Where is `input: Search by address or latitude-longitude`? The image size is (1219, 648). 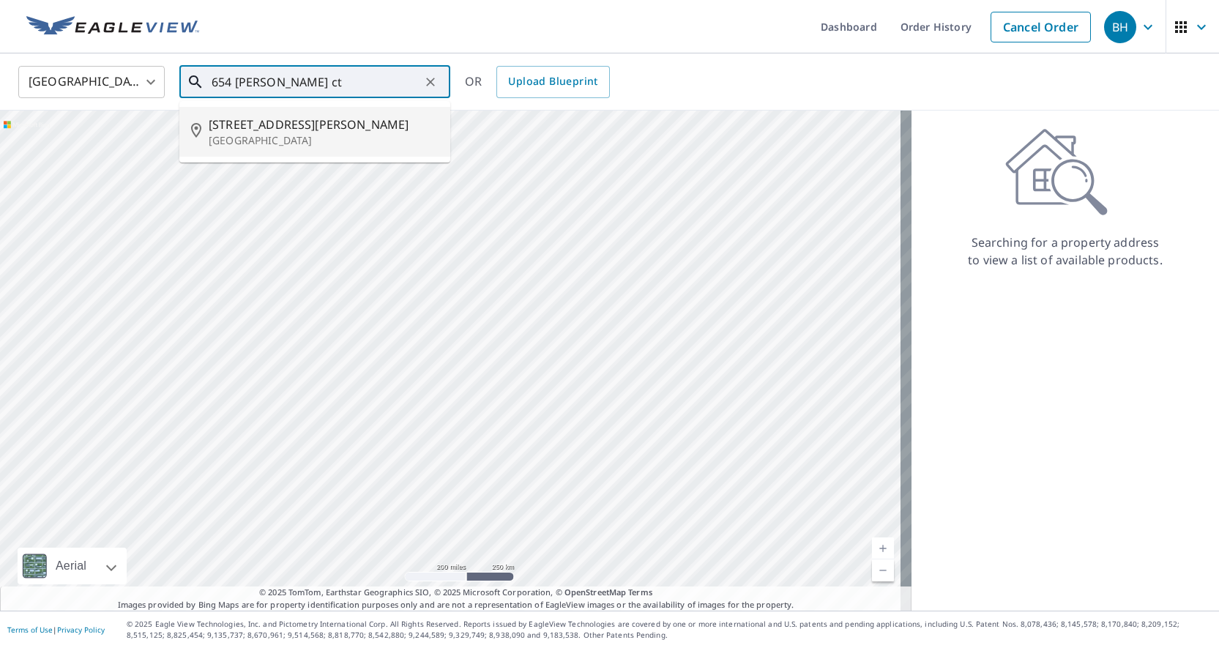 input: Search by address or latitude-longitude is located at coordinates (315, 82).